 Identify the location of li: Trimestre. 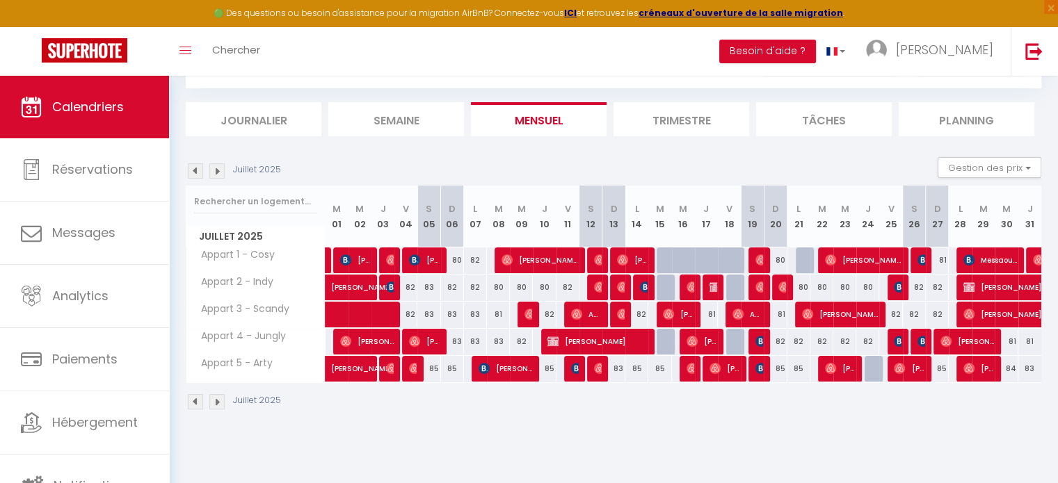
(681, 119).